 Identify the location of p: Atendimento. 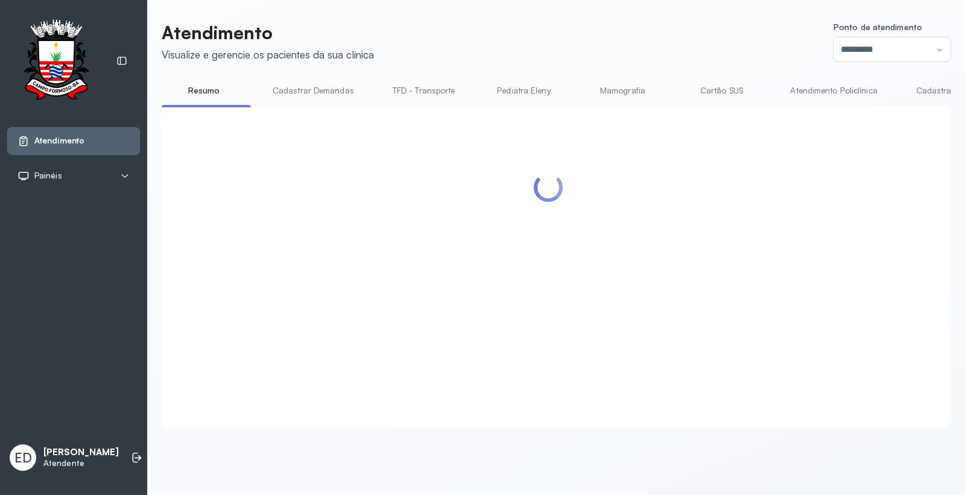
(268, 33).